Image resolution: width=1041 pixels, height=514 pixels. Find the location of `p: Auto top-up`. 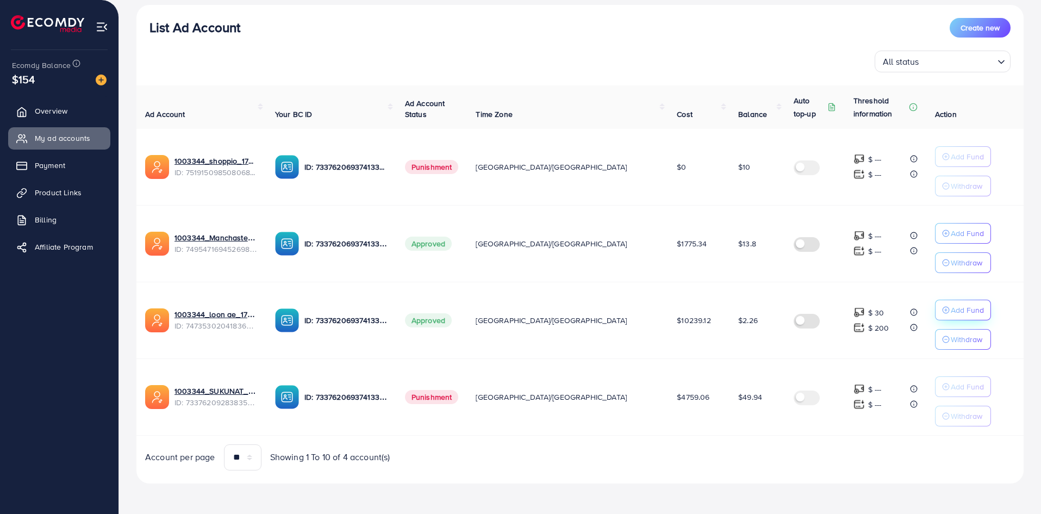

p: Auto top-up is located at coordinates (809, 107).